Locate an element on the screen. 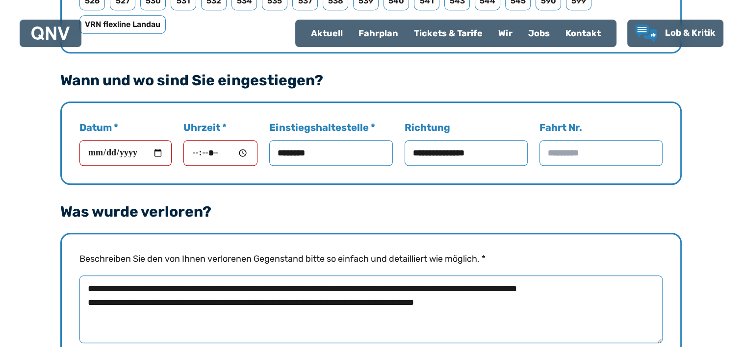  label: Beschreiben Sie den von Ihnen verlorenen Gegenstand bitte so einfach und detailliert wie möglich. * is located at coordinates (371, 300).